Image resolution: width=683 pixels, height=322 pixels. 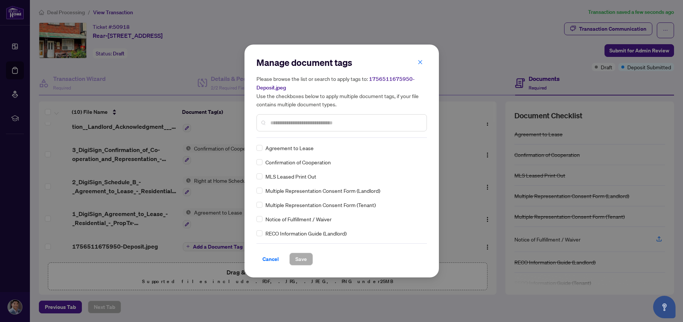 What do you see at coordinates (342, 91) in the screenshot?
I see `h5: Please browse the list or search to apply tags to: Use the checkboxes below to apply multiple doc...` at bounding box center [342, 91].